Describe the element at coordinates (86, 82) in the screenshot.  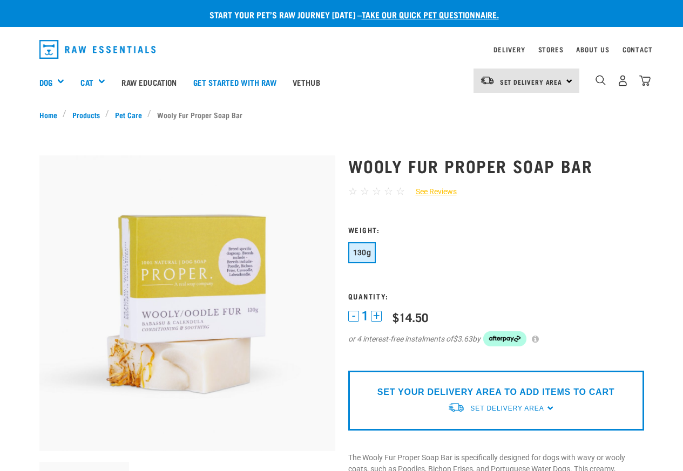
I see `a: Cat` at that location.